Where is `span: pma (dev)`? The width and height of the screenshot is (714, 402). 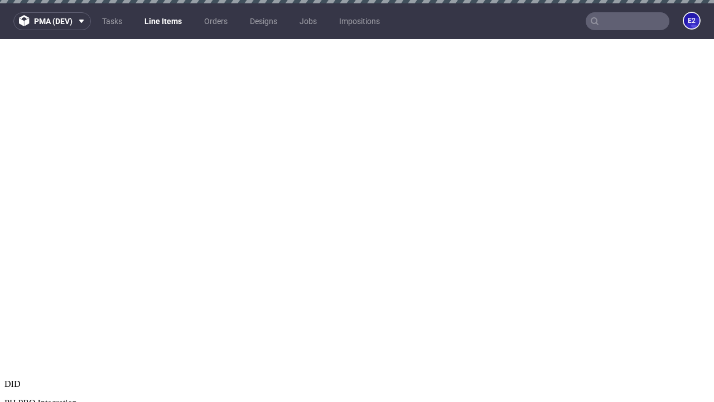 span: pma (dev) is located at coordinates (53, 21).